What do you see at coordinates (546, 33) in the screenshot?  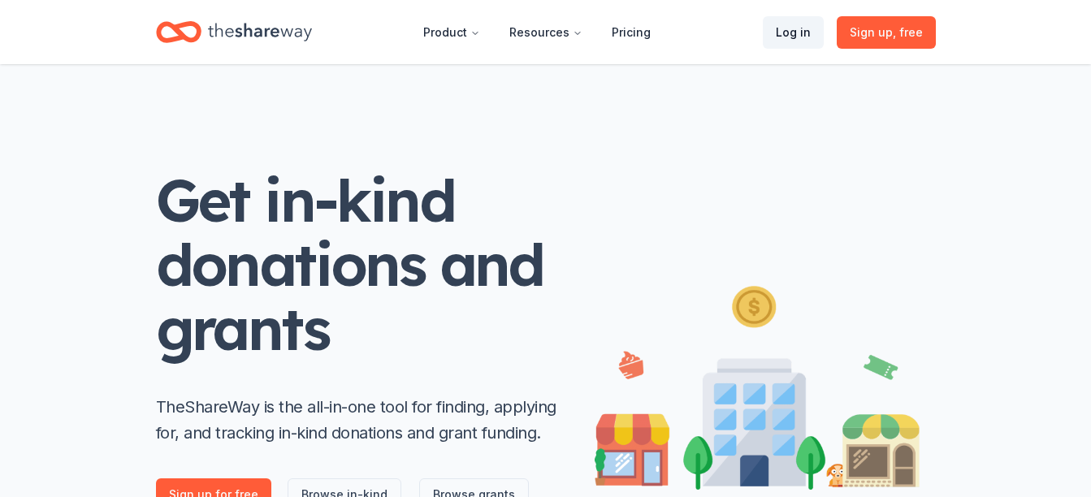 I see `button: Resources` at bounding box center [546, 33].